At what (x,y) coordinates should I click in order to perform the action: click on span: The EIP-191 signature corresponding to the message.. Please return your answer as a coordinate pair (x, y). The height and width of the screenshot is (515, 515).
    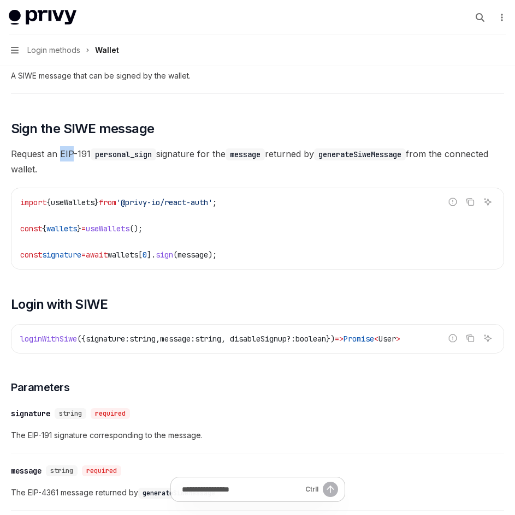
    Looking at the image, I should click on (257, 435).